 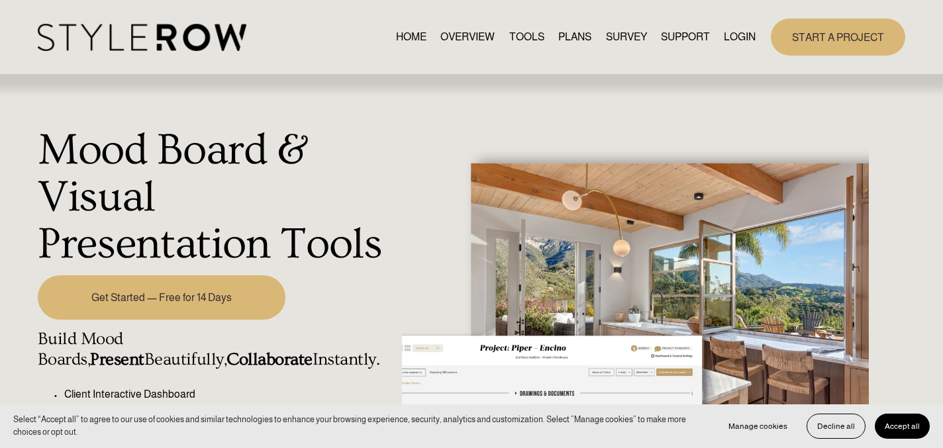 I want to click on a: Get Started — Free for 14 Days, so click(x=162, y=297).